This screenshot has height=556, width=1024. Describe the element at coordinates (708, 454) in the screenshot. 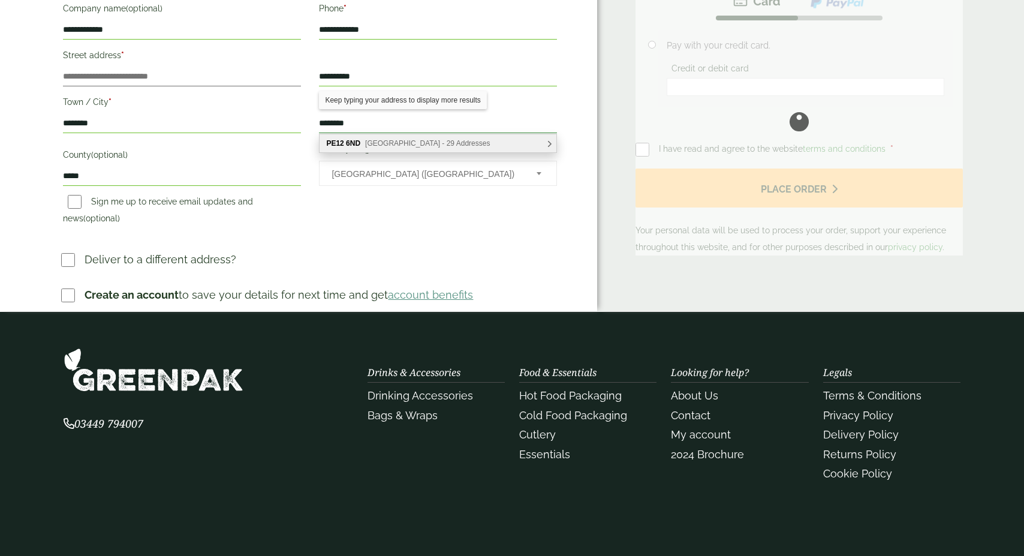

I see `a: 2024 Brochure` at that location.